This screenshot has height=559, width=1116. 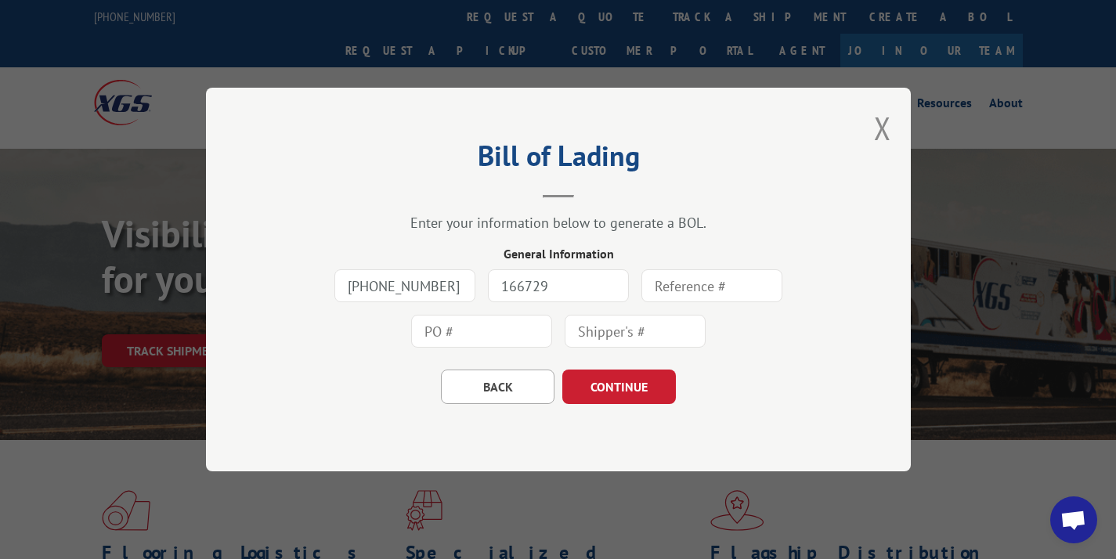 I want to click on input: Reference #, so click(x=712, y=286).